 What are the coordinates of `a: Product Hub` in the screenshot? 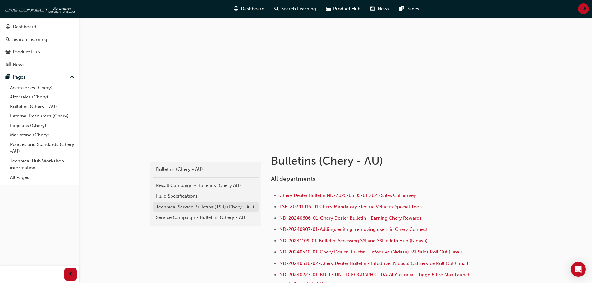 It's located at (39, 52).